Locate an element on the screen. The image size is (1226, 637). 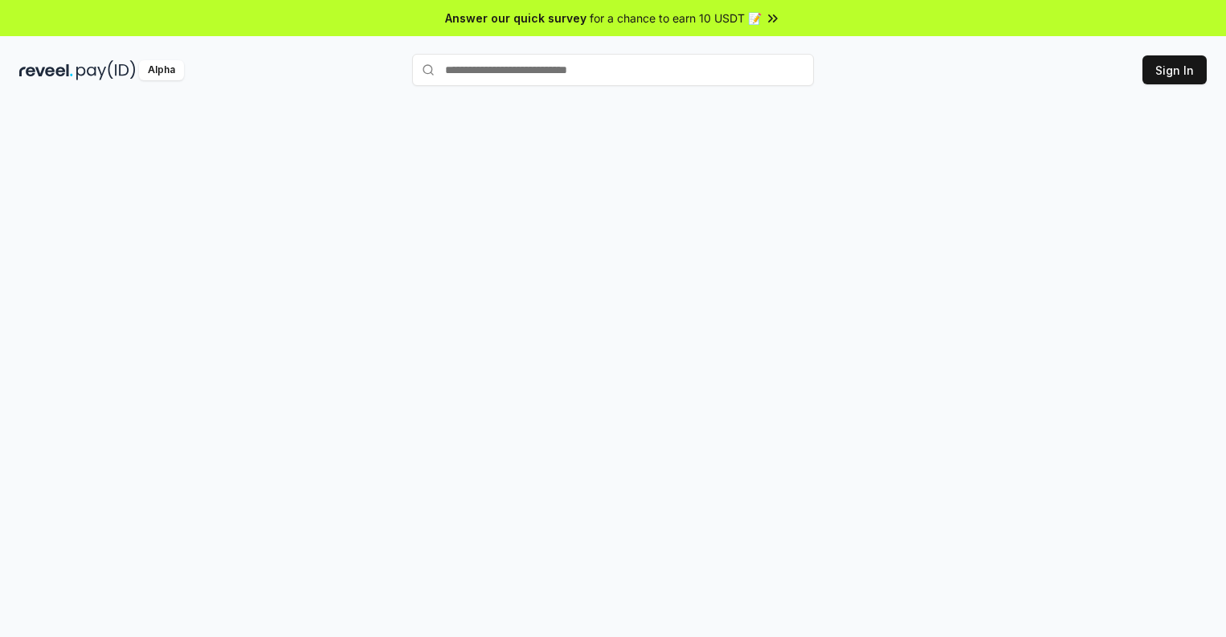
span: Answer our quick survey is located at coordinates (516, 18).